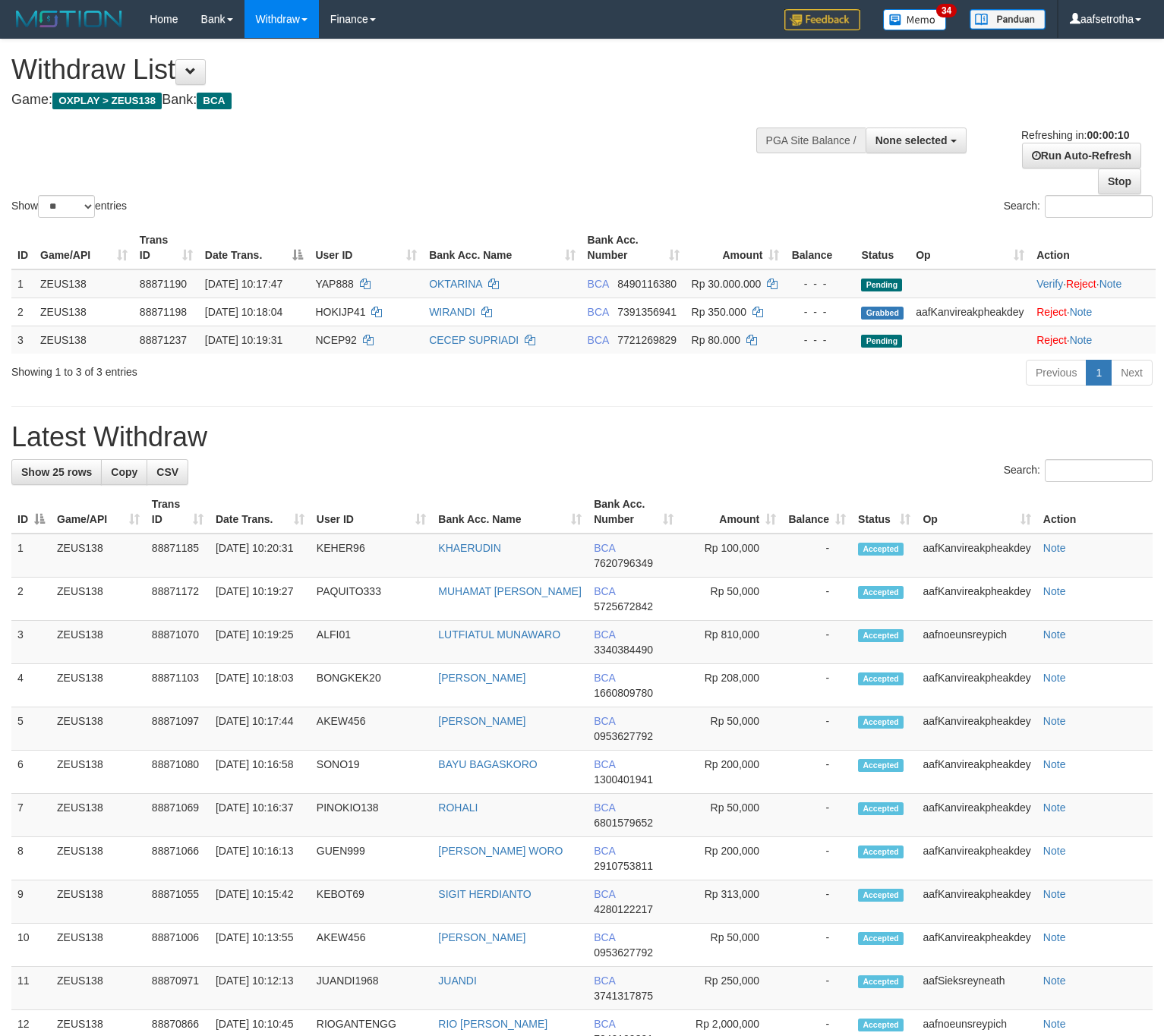  Describe the element at coordinates (915, 140) in the screenshot. I see `button: None selected` at that location.